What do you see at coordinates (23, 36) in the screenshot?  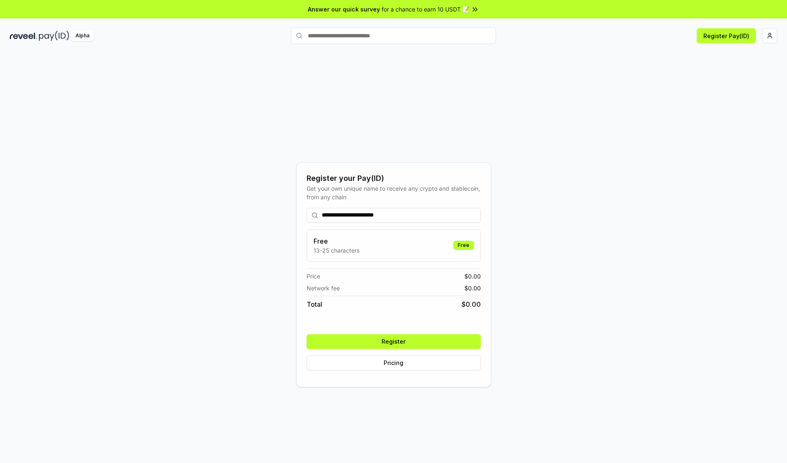 I see `img: reveel_dark` at bounding box center [23, 36].